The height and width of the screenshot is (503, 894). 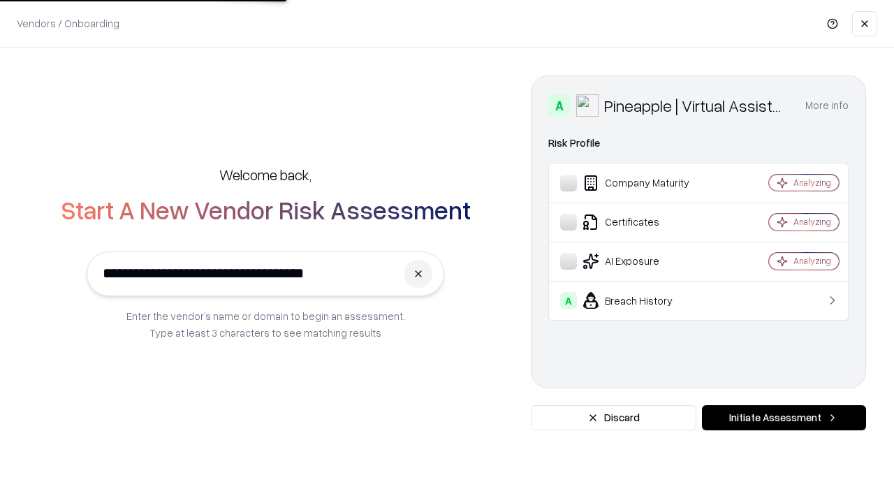 I want to click on div: Company Maturity, so click(x=643, y=183).